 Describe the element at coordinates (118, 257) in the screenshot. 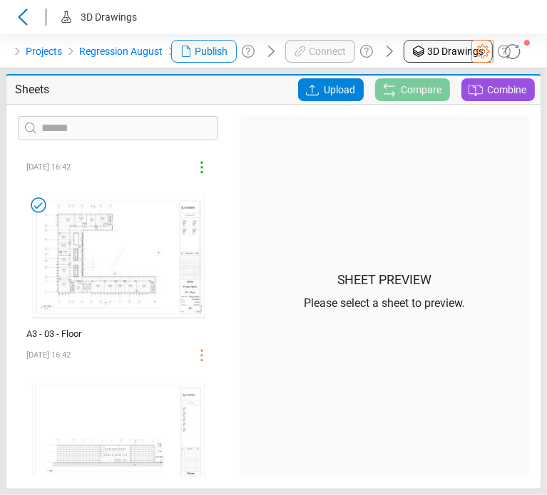

I see `img: Sheet` at that location.